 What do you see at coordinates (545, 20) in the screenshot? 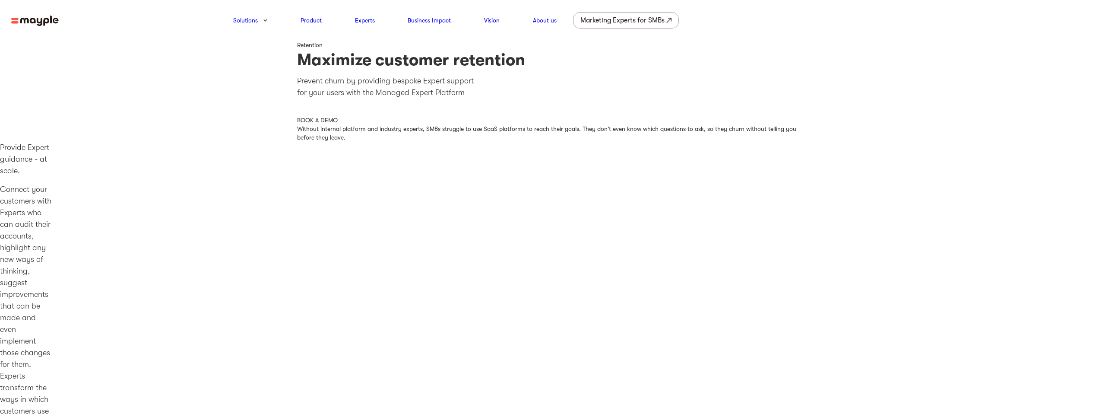
I see `a: About us` at bounding box center [545, 20].